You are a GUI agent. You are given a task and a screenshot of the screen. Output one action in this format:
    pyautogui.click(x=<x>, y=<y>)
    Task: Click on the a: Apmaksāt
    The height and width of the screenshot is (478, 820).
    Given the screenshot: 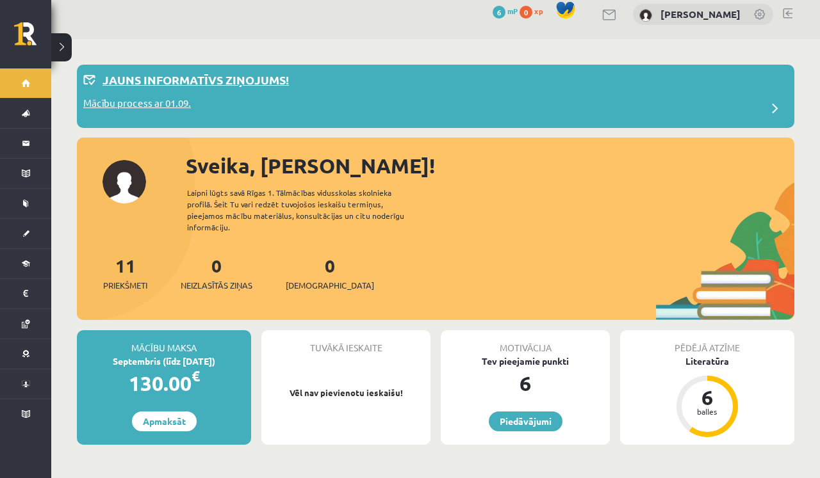 What is the action you would take?
    pyautogui.click(x=164, y=421)
    